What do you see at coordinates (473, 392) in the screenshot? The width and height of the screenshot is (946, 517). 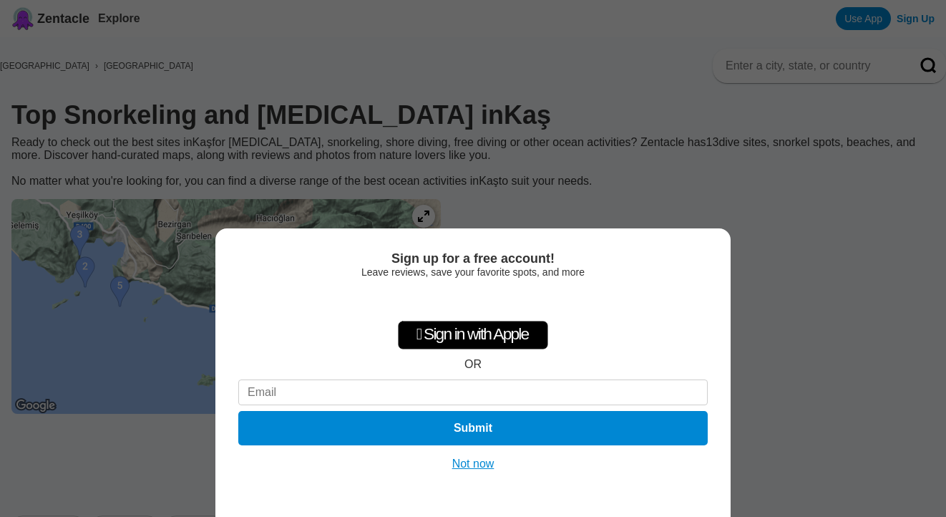 I see `input: Email` at bounding box center [473, 392].